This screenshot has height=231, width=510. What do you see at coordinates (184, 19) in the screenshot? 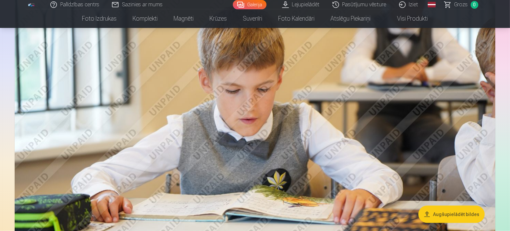
I see `a: Magnēti` at bounding box center [184, 19].